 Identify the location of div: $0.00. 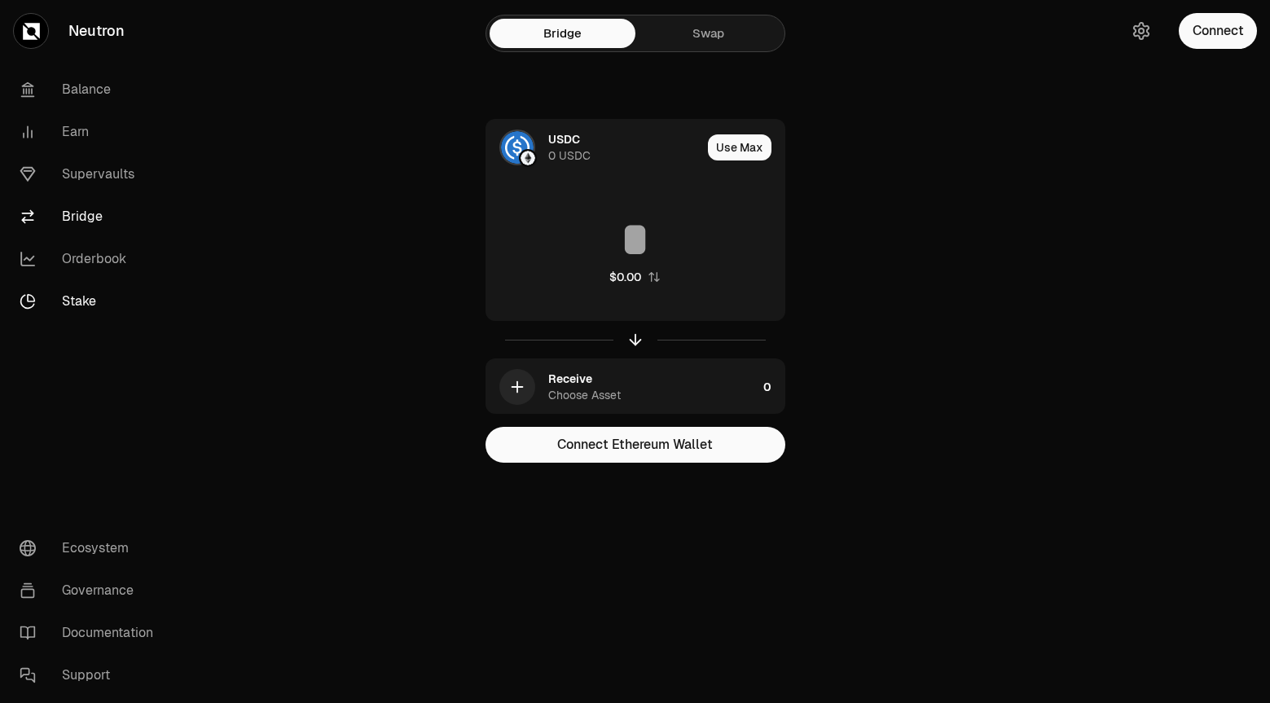
(625, 277).